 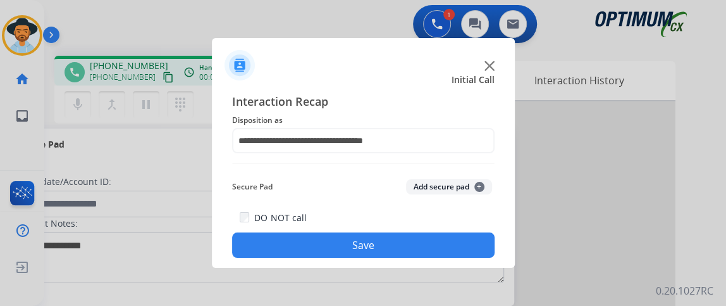 I want to click on label: DO NOT call, so click(x=280, y=218).